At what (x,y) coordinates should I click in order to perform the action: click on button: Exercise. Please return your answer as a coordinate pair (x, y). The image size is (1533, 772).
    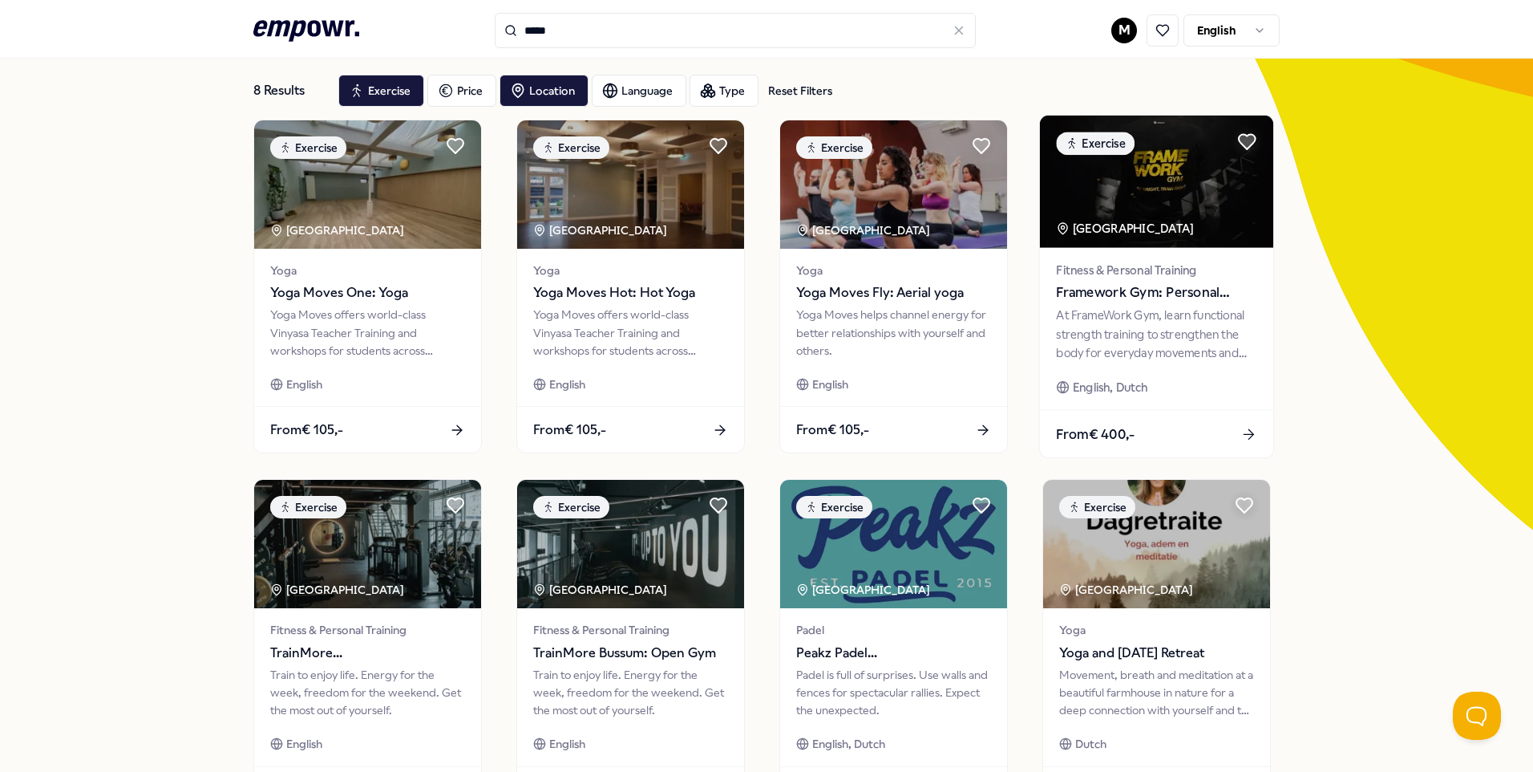
    Looking at the image, I should click on (381, 91).